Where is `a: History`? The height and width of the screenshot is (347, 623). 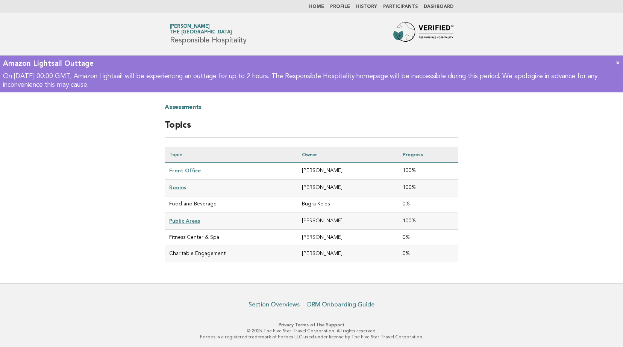 a: History is located at coordinates (366, 7).